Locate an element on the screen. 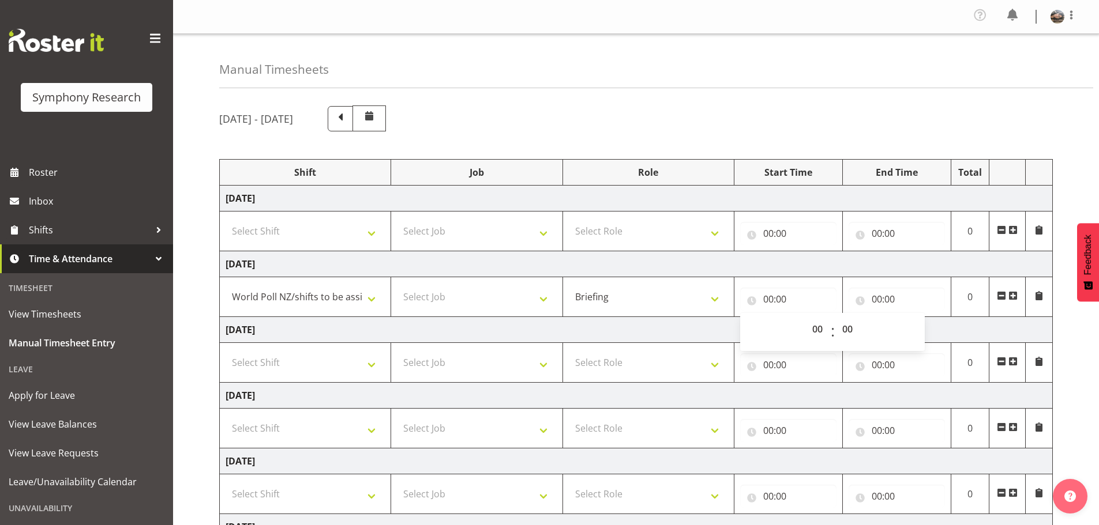  div: Start Time is located at coordinates (788, 172).